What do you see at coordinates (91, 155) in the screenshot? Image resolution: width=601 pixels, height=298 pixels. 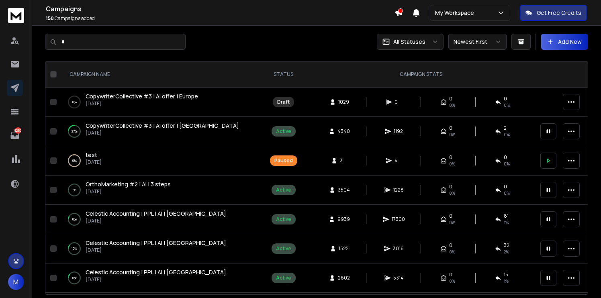 I see `span: test` at bounding box center [91, 155].